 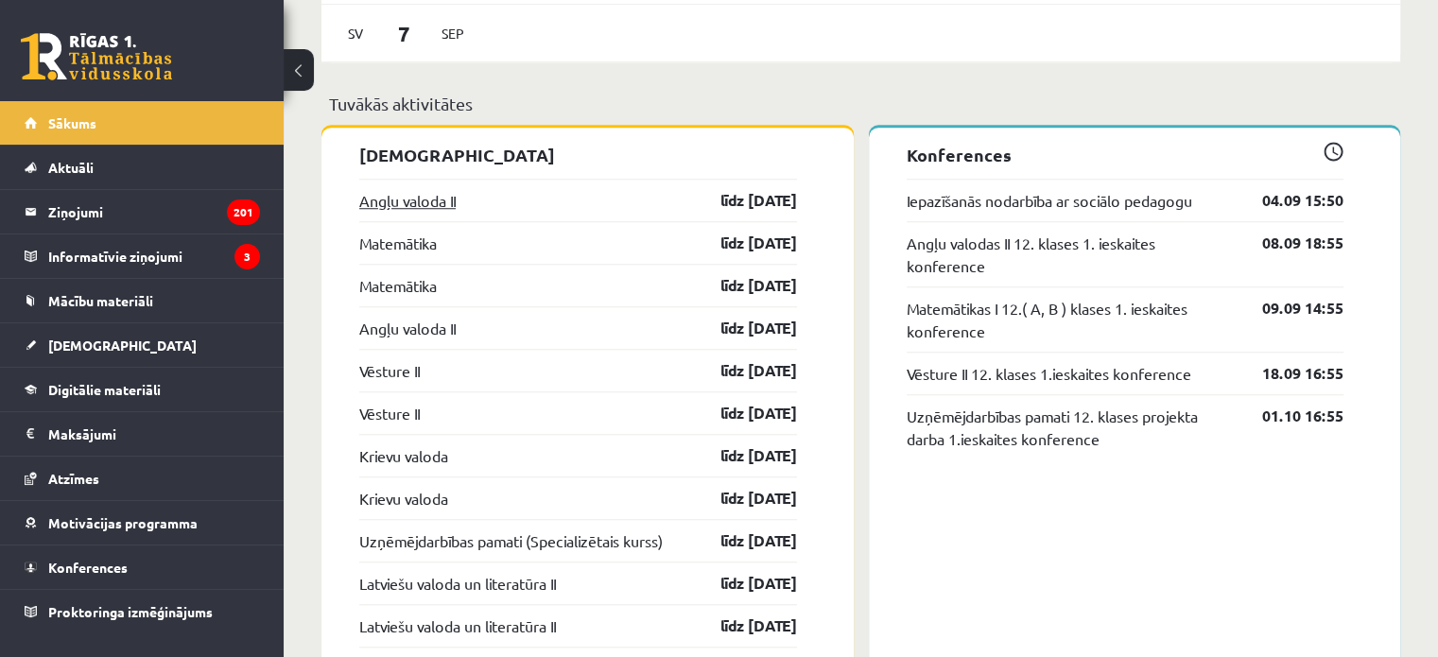 What do you see at coordinates (123, 523) in the screenshot?
I see `span: Motivācijas programma` at bounding box center [123, 523].